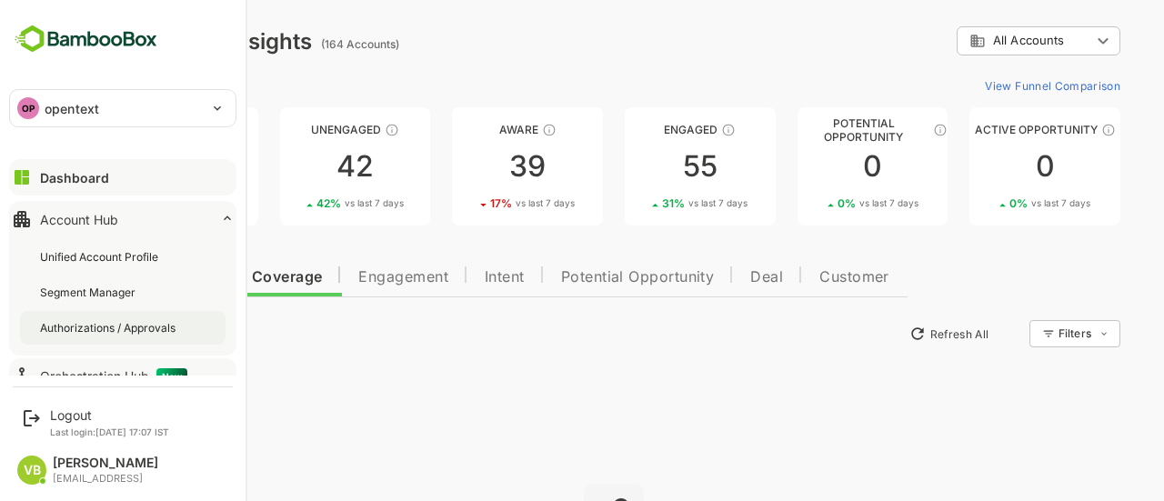  I want to click on div: 39, so click(464, 166).